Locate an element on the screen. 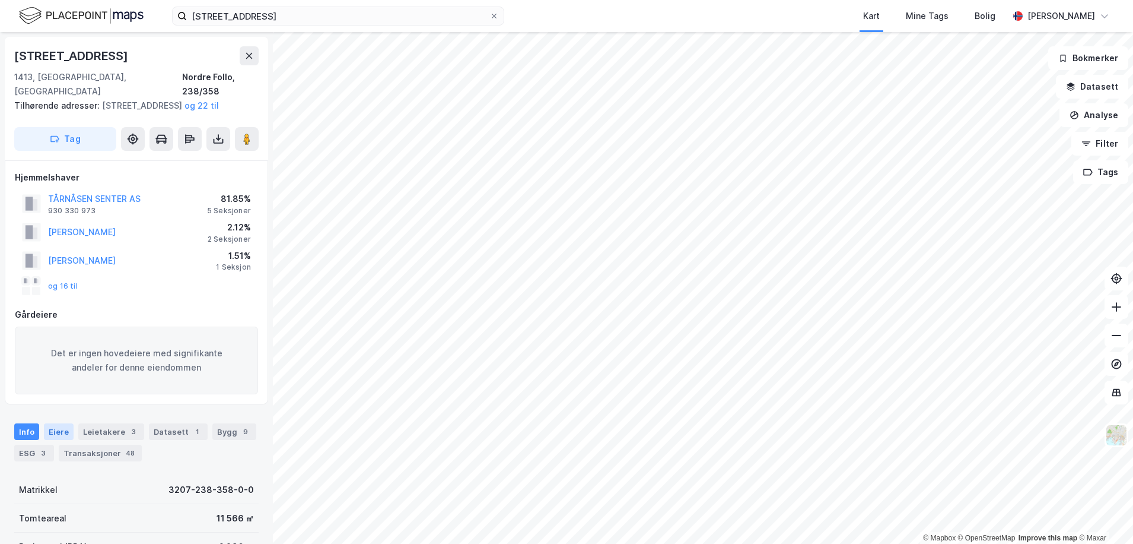  div: ESG is located at coordinates (34, 453).